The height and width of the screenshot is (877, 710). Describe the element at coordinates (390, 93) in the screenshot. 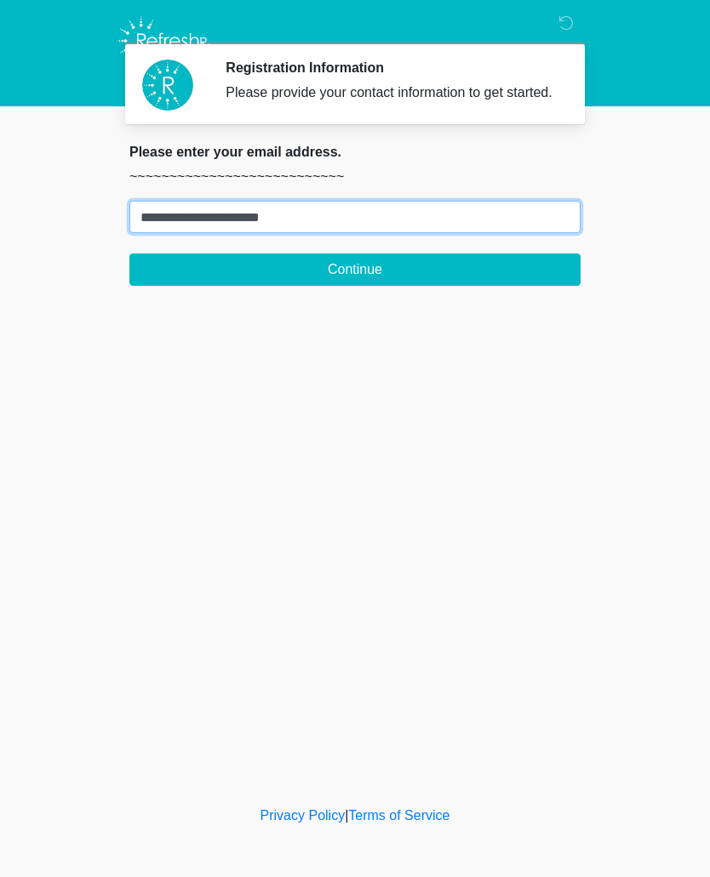

I see `div: Please provide your contact information to get started.` at that location.